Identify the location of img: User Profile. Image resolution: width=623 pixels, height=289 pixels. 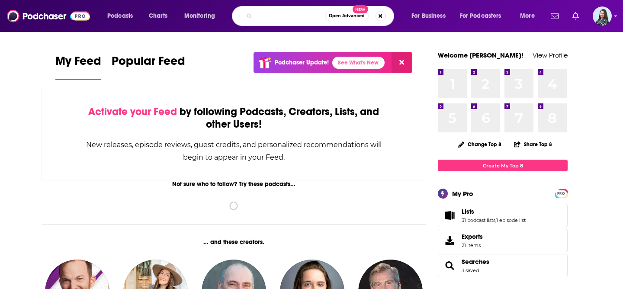
(602, 16).